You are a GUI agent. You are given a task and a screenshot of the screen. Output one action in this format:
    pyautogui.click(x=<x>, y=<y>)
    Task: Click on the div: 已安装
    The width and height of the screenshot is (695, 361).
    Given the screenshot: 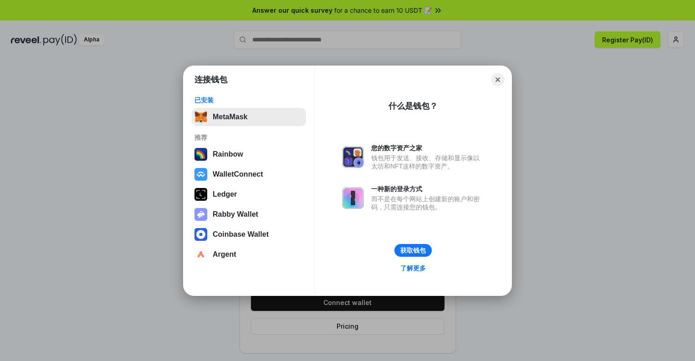 What is the action you would take?
    pyautogui.click(x=249, y=100)
    